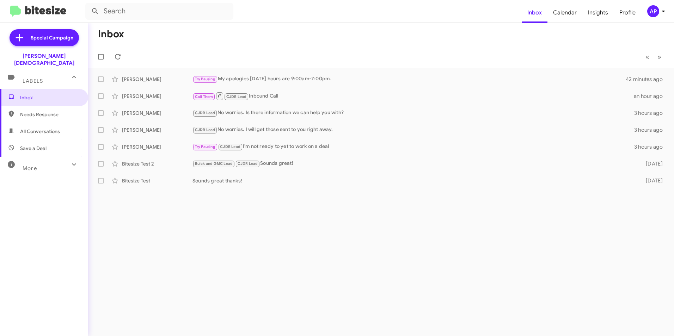  What do you see at coordinates (33, 148) in the screenshot?
I see `span: Save a Deal` at bounding box center [33, 148].